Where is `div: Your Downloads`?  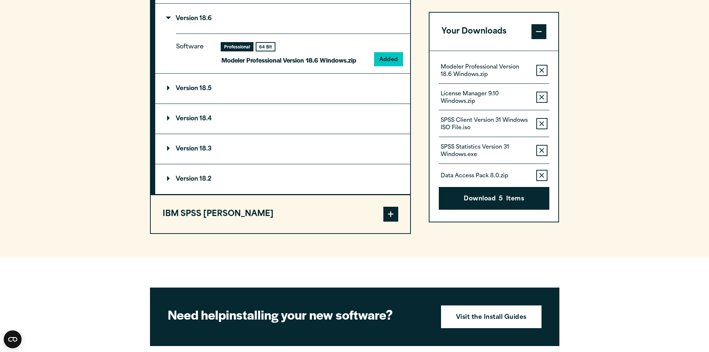 div: Your Downloads is located at coordinates (494, 136).